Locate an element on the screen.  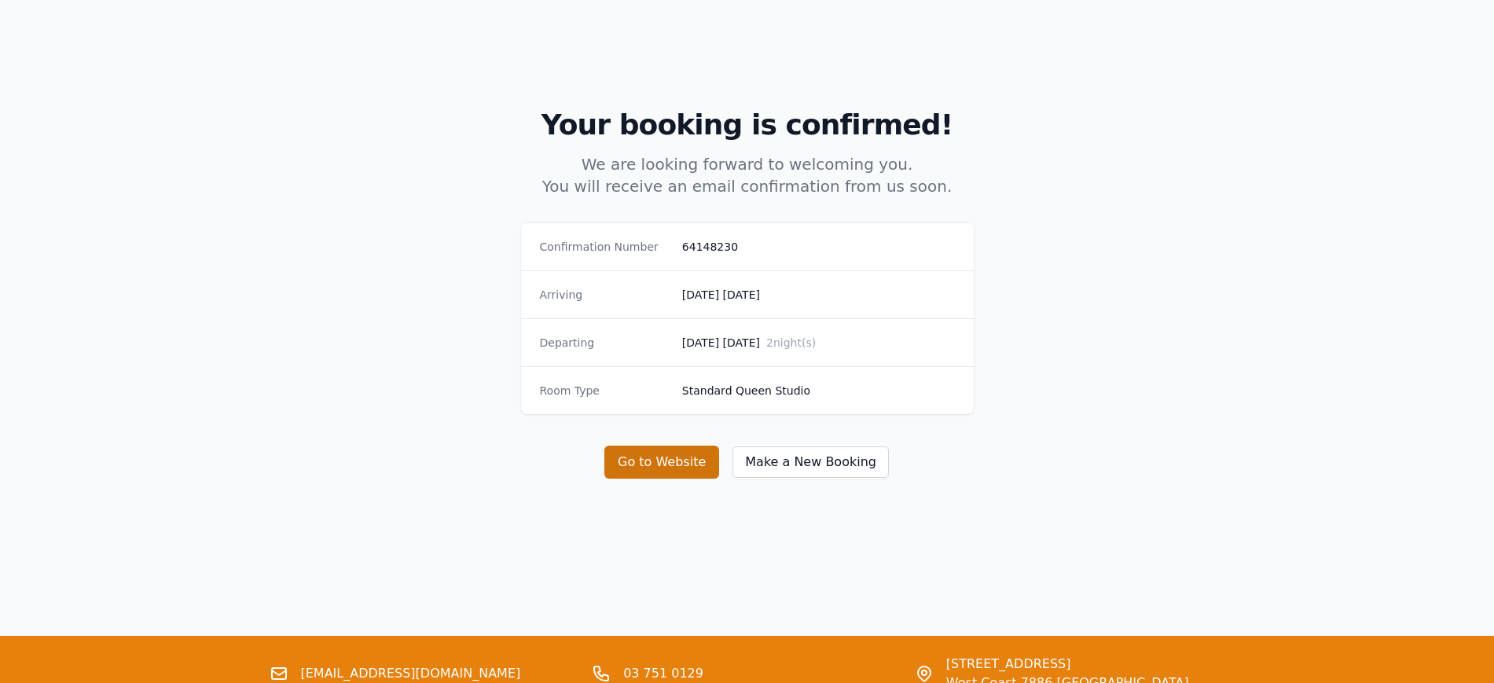
dt: Confirmation Number is located at coordinates (604, 247).